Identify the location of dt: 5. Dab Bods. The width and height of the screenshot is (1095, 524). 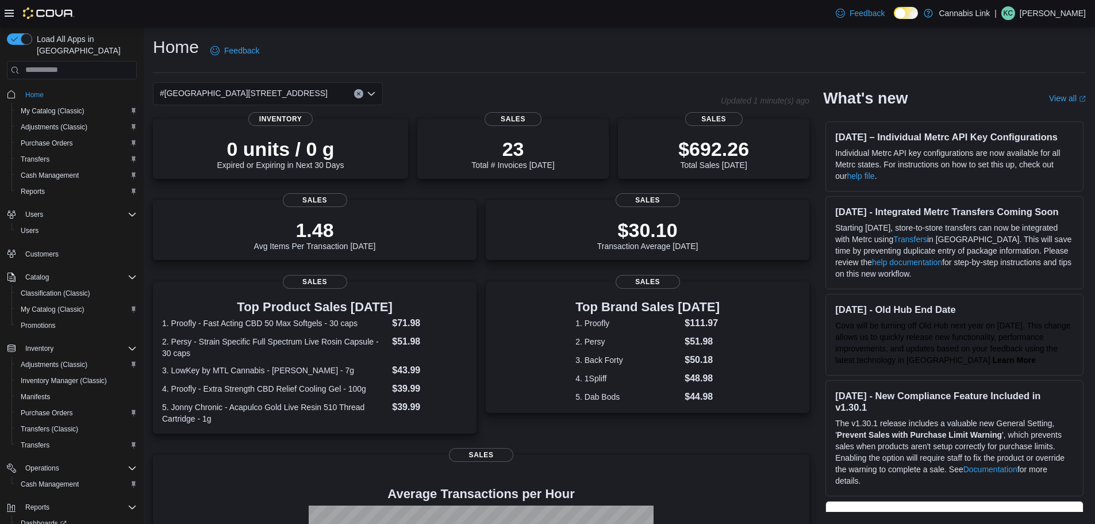
(628, 397).